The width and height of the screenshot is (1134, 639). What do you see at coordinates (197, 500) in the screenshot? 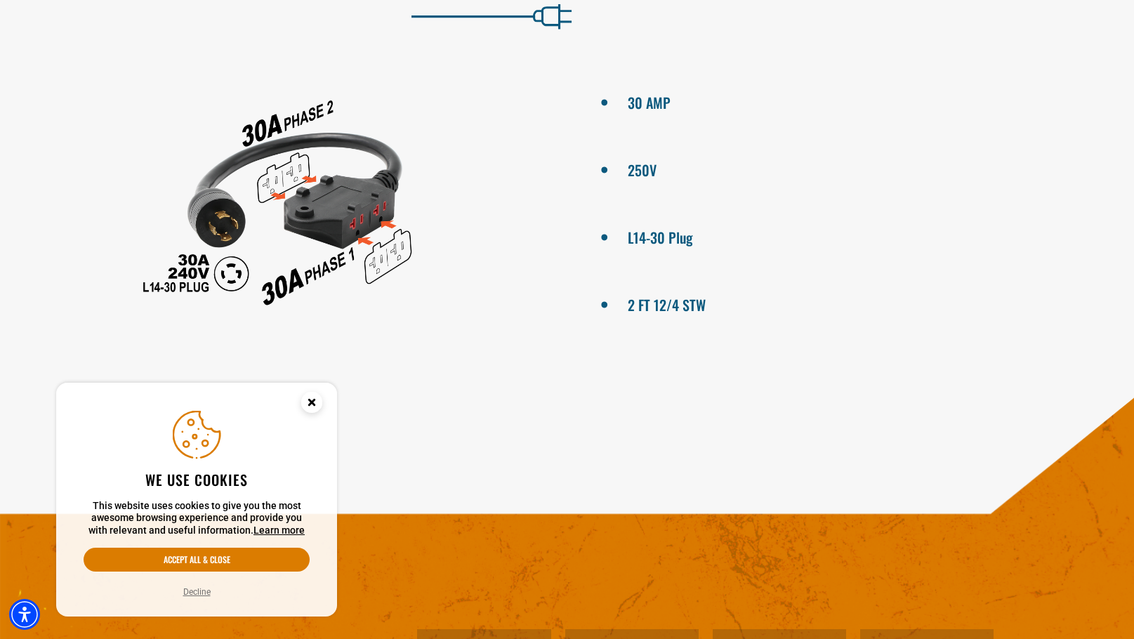
I see `aside: Cookie Consent` at bounding box center [197, 500].